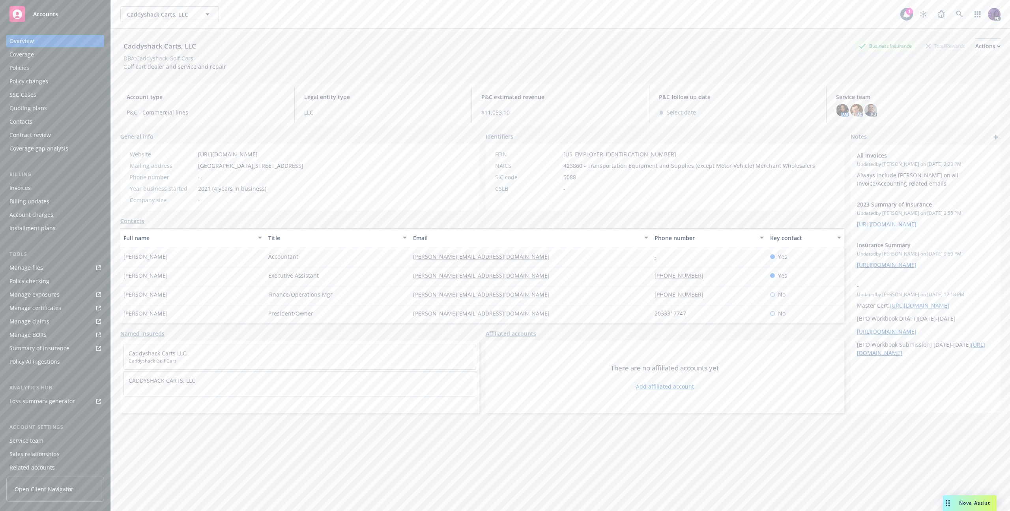 Image resolution: width=1010 pixels, height=511 pixels. What do you see at coordinates (158, 353) in the screenshot?
I see `a: Caddyshack Carts LLC,` at bounding box center [158, 353].